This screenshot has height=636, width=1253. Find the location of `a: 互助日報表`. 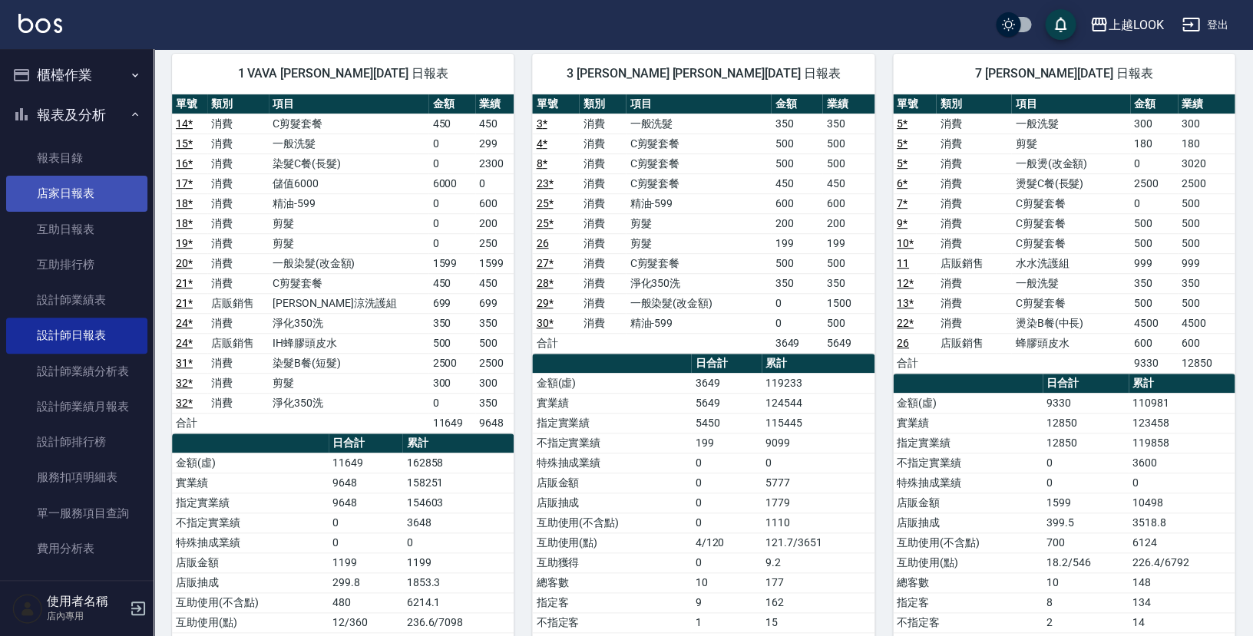

a: 互助日報表 is located at coordinates (77, 229).